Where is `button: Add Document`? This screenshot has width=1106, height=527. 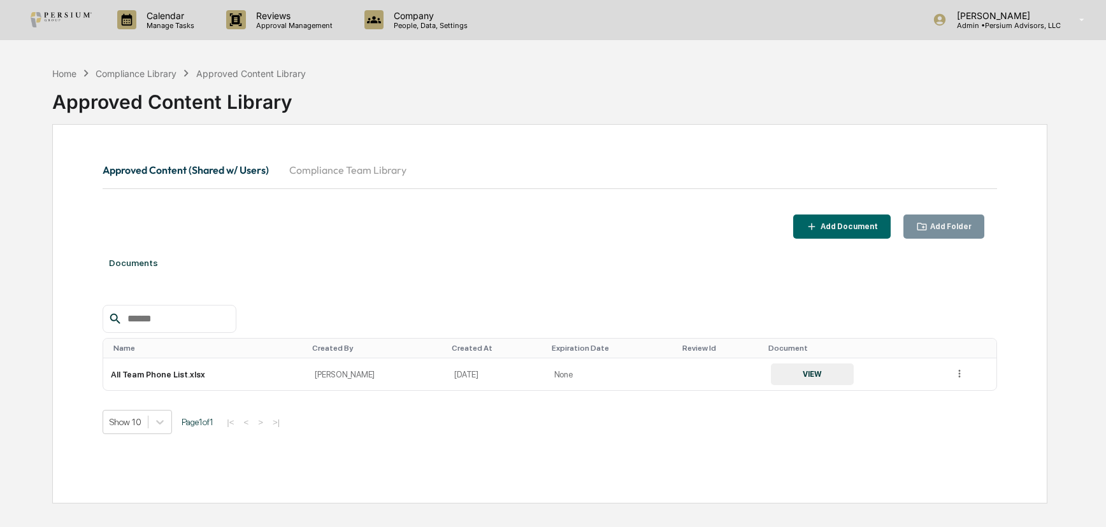
button: Add Document is located at coordinates (841, 227).